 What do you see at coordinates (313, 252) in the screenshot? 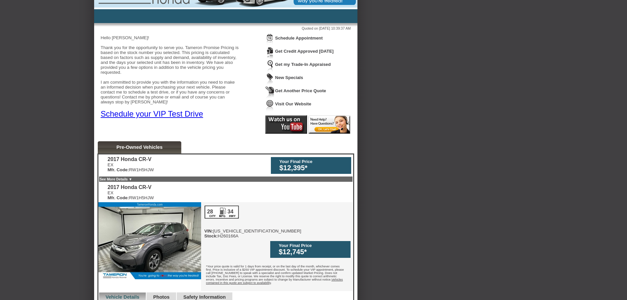
I see `div: $12,745*` at bounding box center [313, 252].